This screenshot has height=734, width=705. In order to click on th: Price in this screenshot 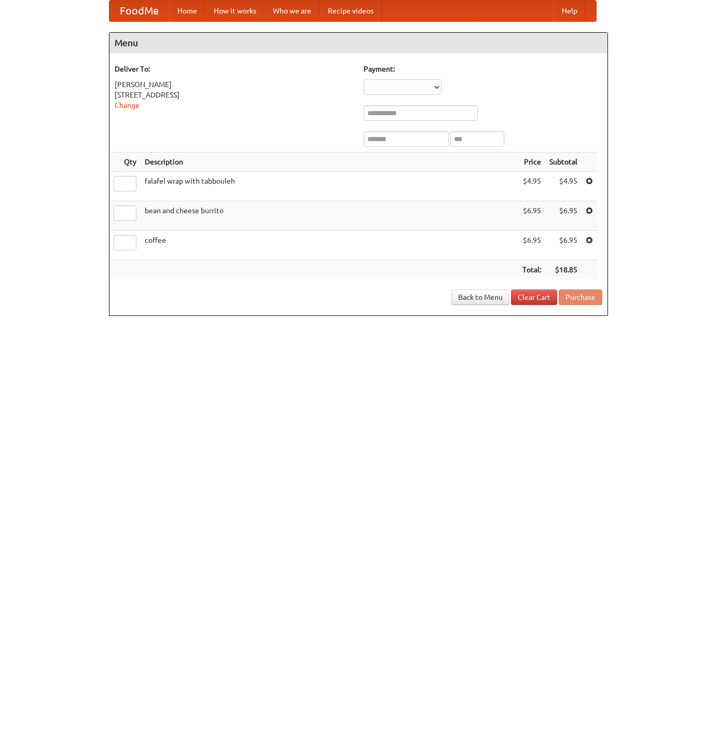, I will do `click(532, 162)`.